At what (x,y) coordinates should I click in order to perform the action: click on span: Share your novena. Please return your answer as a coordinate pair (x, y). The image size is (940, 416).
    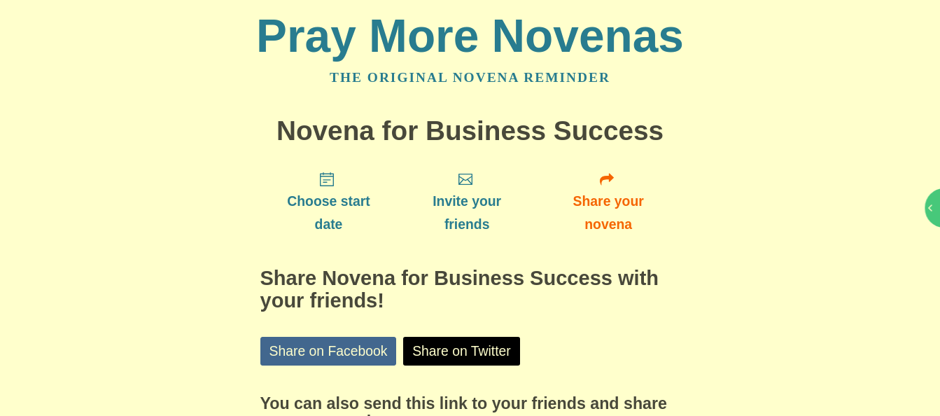
    Looking at the image, I should click on (608, 213).